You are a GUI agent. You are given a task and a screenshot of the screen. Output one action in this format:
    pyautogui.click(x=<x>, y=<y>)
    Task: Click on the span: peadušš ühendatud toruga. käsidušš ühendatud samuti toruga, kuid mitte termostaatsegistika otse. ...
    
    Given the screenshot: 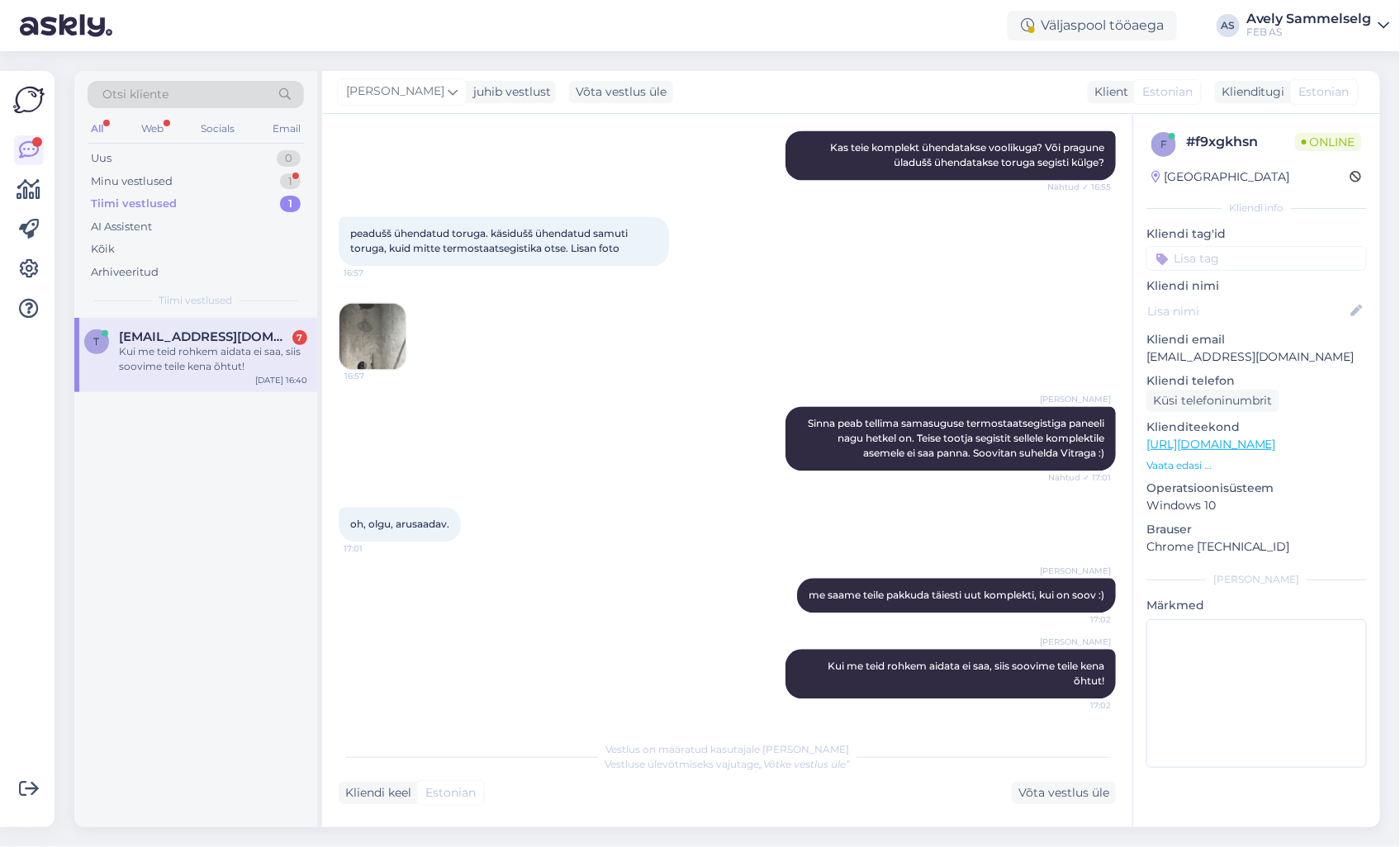 What is the action you would take?
    pyautogui.click(x=490, y=241)
    